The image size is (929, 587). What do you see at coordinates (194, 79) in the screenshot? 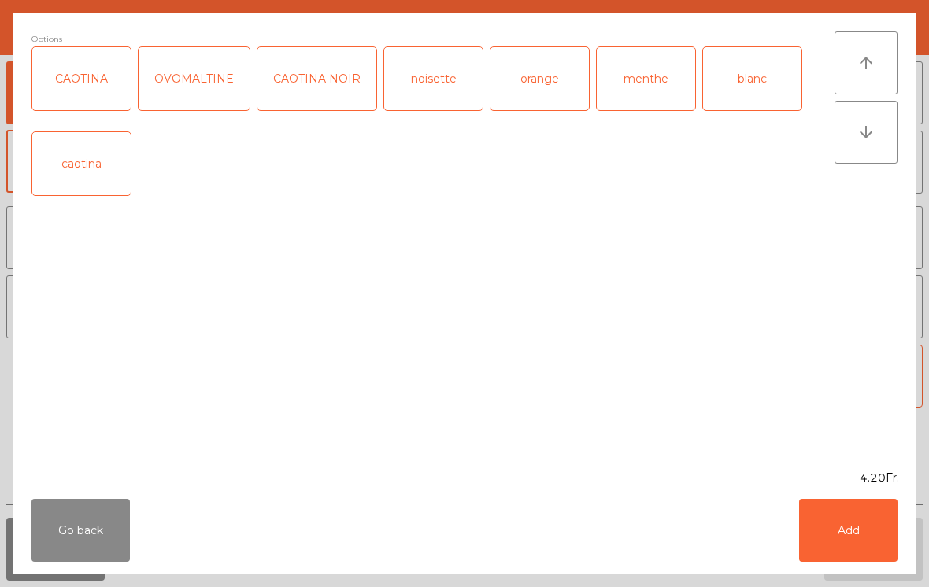
I see `div: OVOMALTINE` at bounding box center [194, 79].